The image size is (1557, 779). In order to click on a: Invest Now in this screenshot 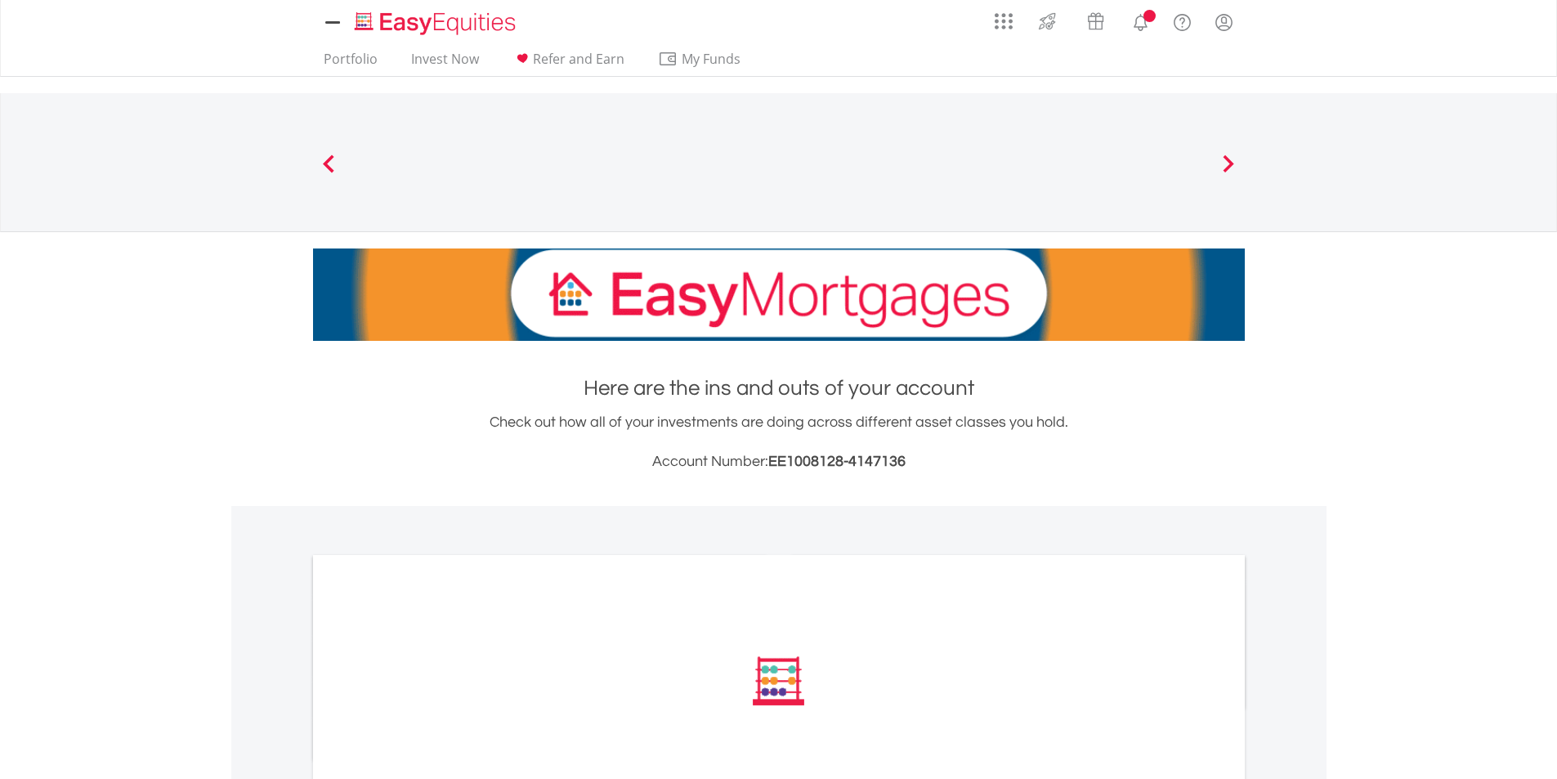, I will do `click(445, 63)`.